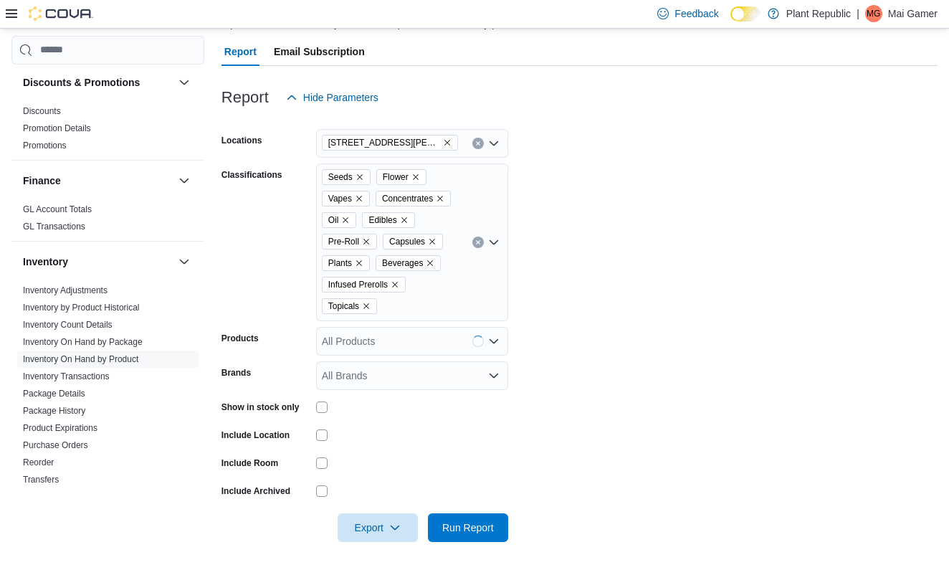 This screenshot has height=570, width=949. What do you see at coordinates (440, 199) in the screenshot?
I see `button: Remove Concentrates from selection in this group` at bounding box center [440, 199].